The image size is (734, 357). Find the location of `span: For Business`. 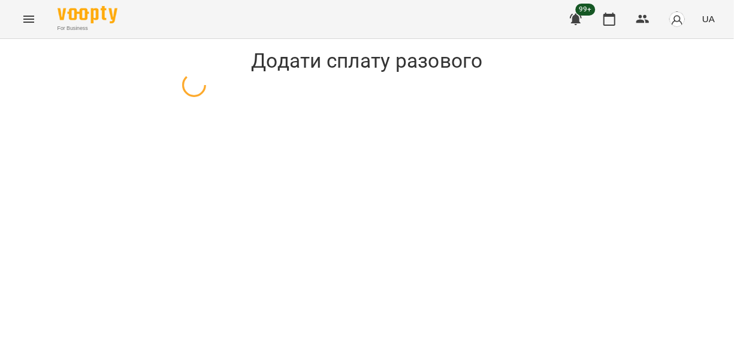

span: For Business is located at coordinates (88, 28).